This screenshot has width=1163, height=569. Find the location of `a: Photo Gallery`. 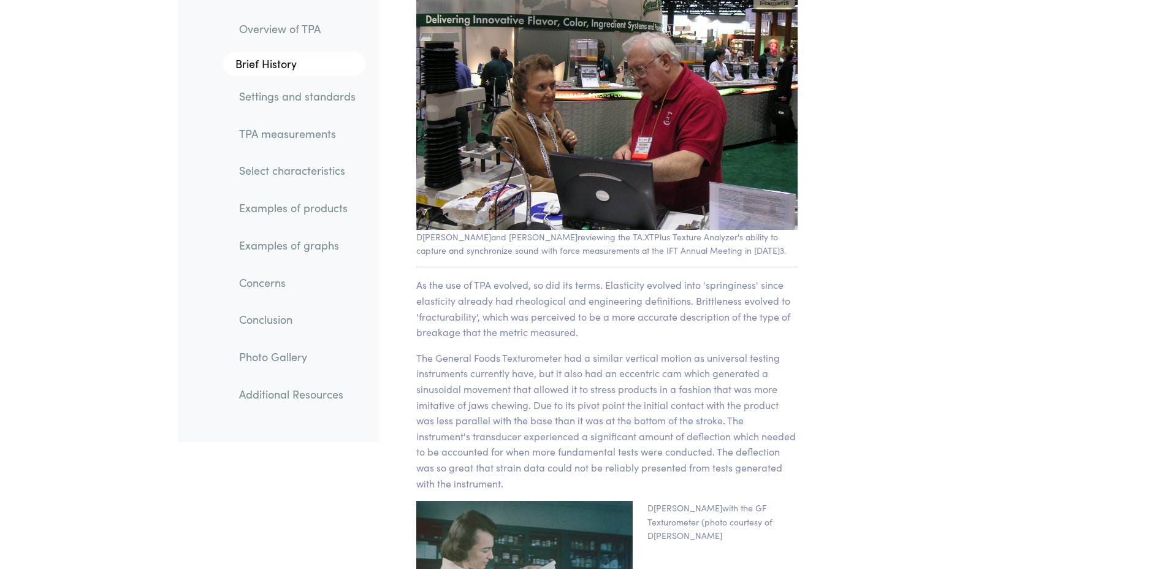

a: Photo Gallery is located at coordinates (297, 357).